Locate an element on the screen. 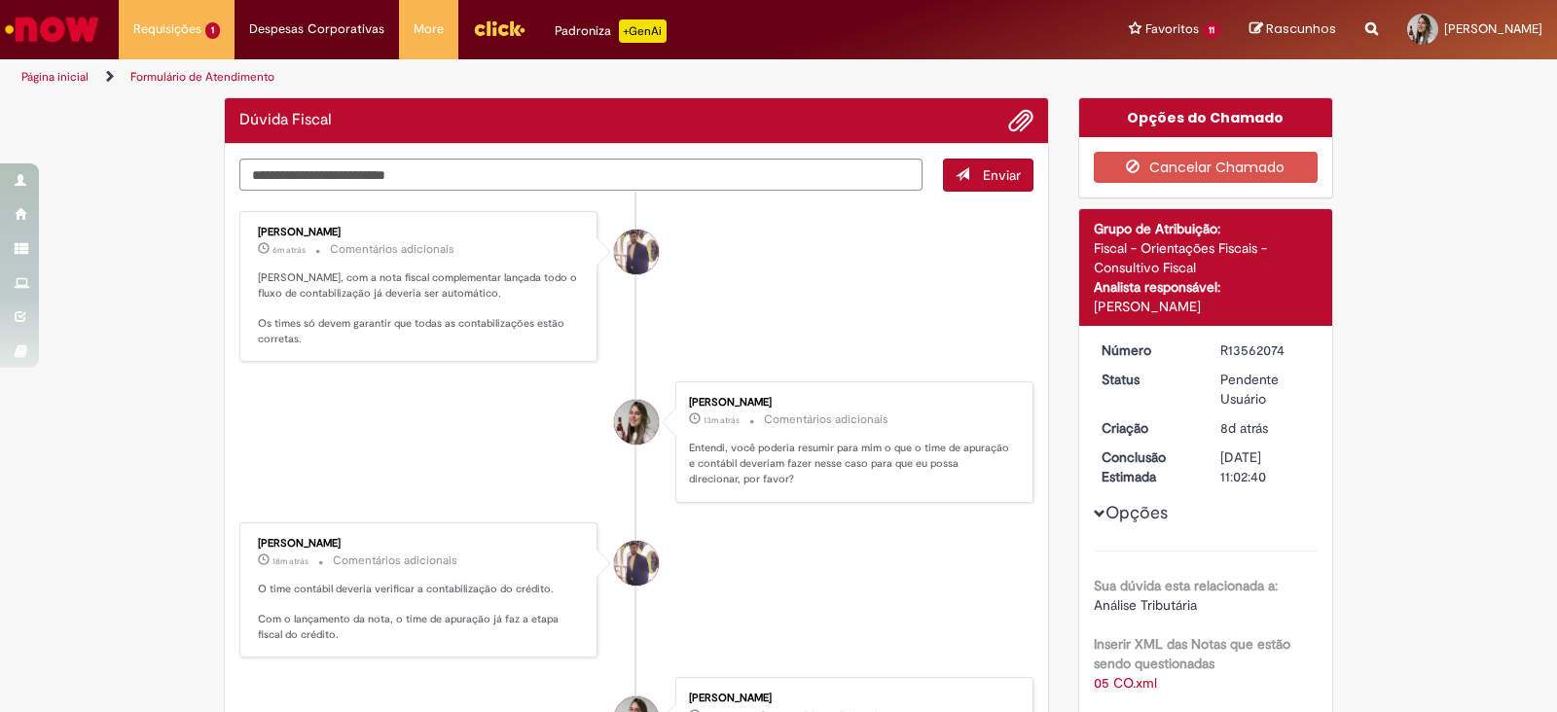 The width and height of the screenshot is (1557, 712). button: Enviar is located at coordinates (988, 175).